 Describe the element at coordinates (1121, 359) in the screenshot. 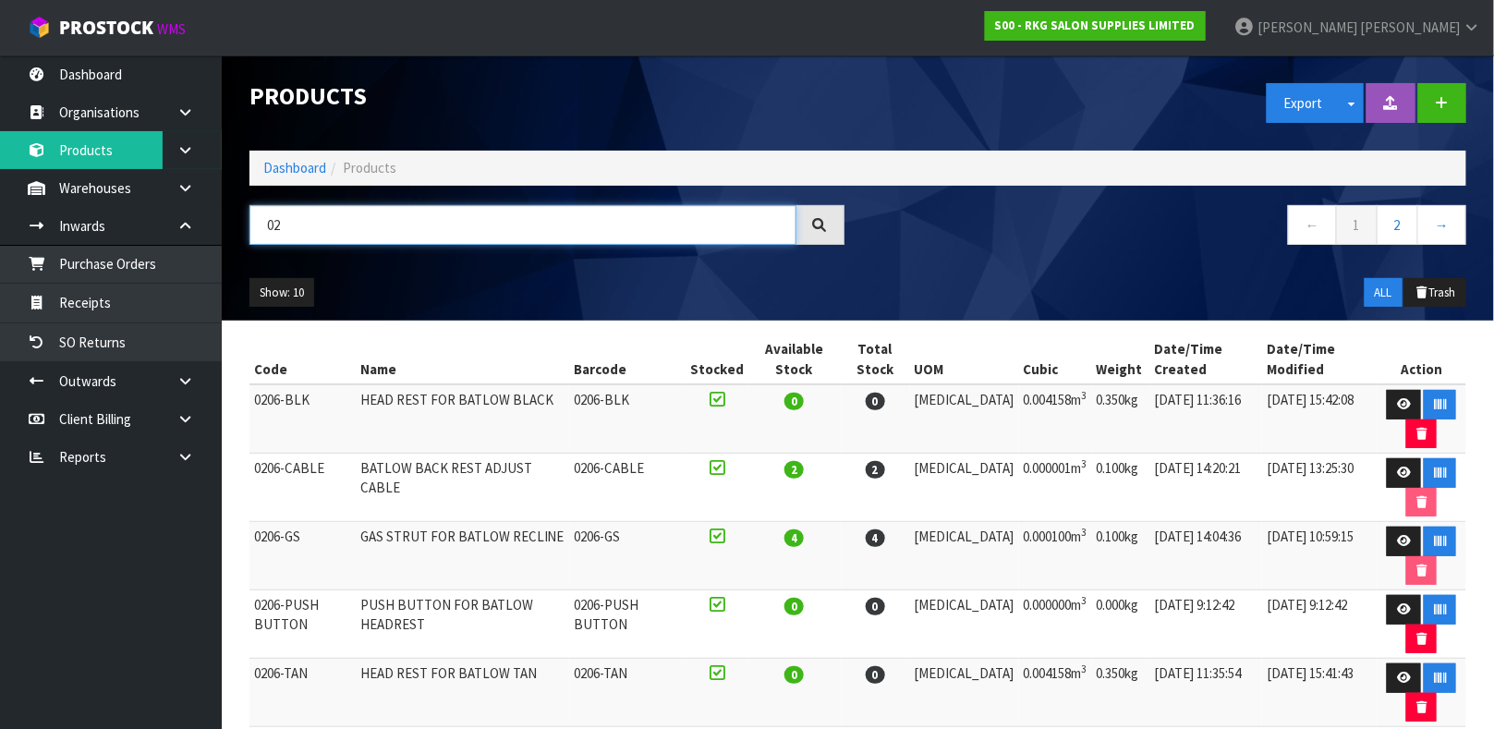

I see `th: Weight` at that location.